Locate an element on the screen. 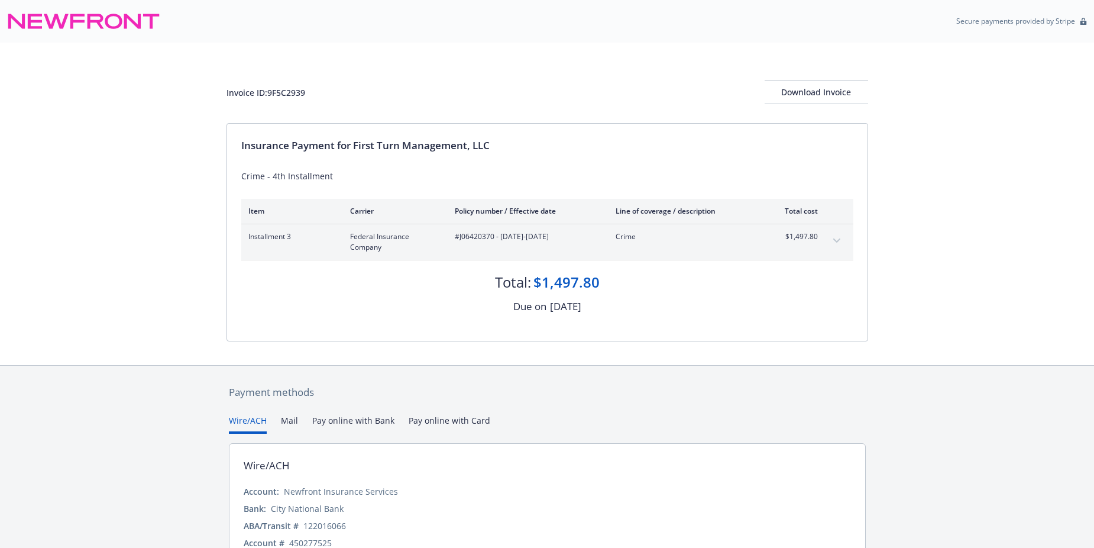 This screenshot has height=548, width=1094. span: Installment 3 is located at coordinates (290, 237).